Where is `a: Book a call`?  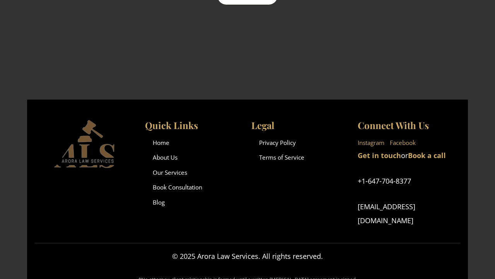 a: Book a call is located at coordinates (427, 155).